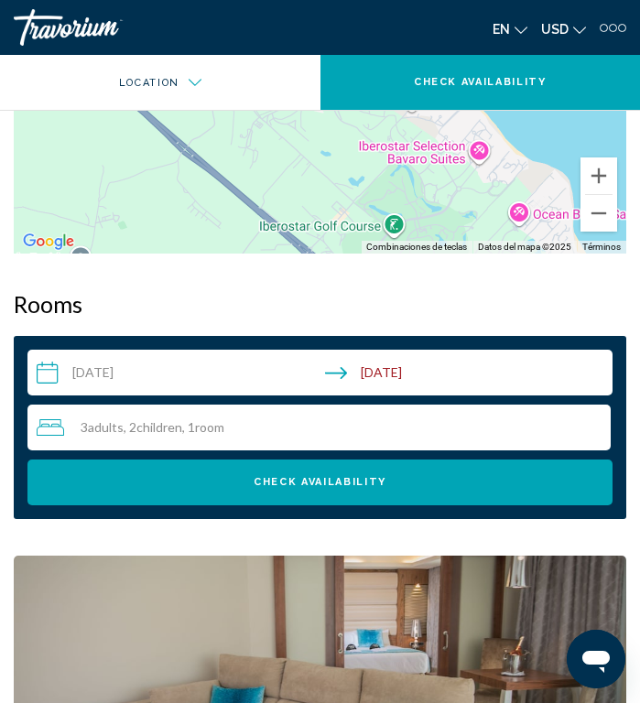  What do you see at coordinates (162, 27) in the screenshot?
I see `a: Travorium` at bounding box center [162, 27].